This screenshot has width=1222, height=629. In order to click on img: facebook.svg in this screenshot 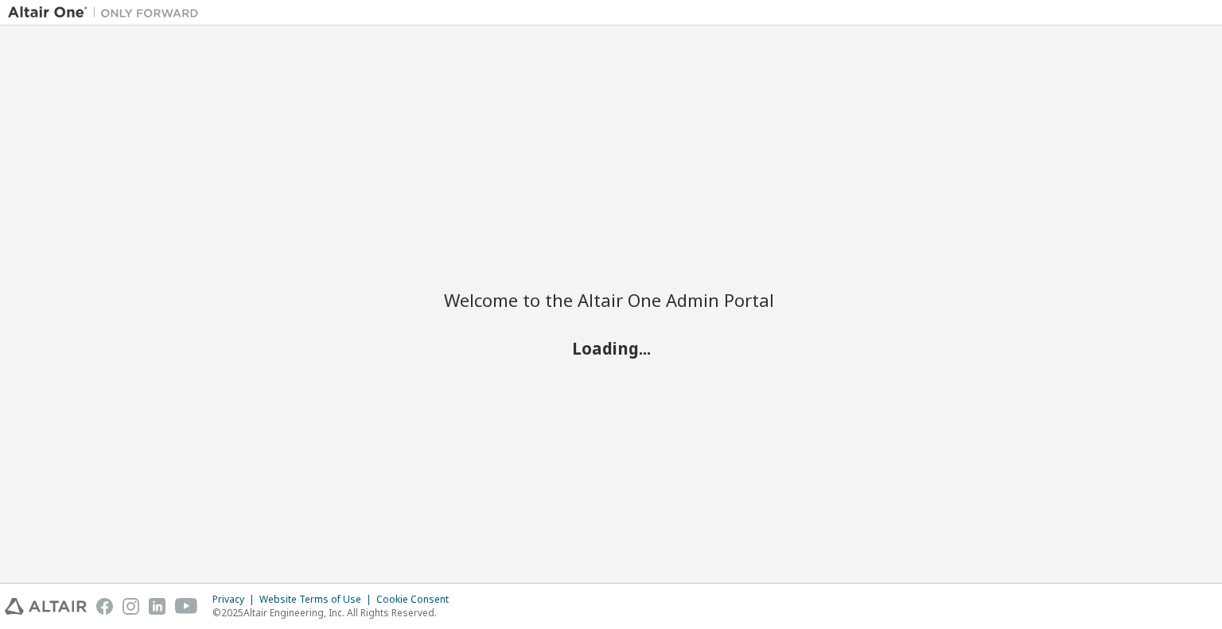, I will do `click(104, 606)`.